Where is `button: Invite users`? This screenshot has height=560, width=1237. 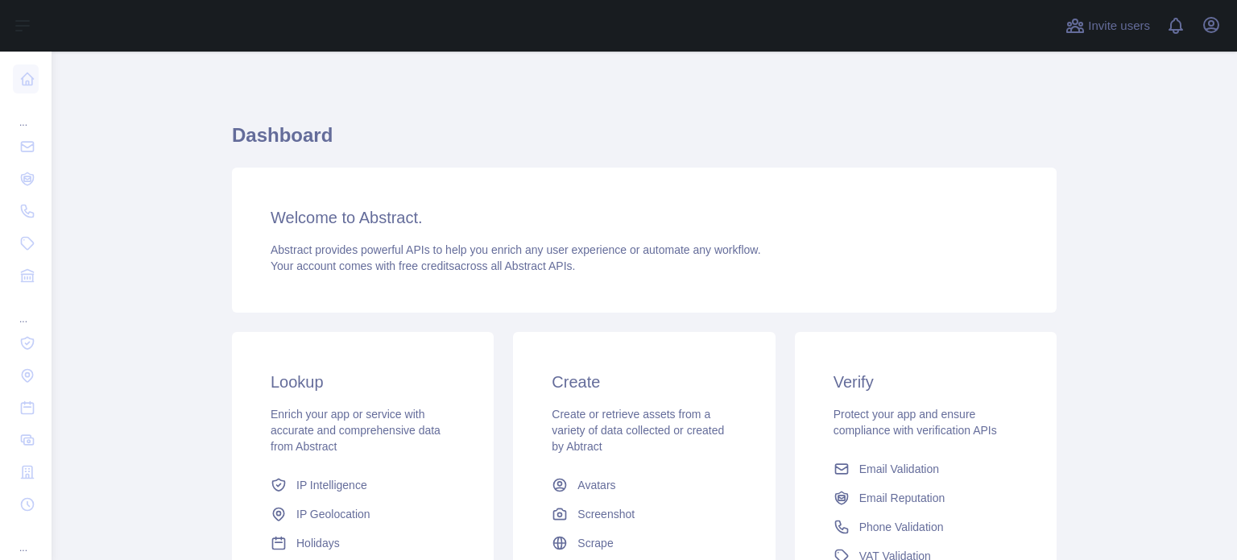 button: Invite users is located at coordinates (1107, 26).